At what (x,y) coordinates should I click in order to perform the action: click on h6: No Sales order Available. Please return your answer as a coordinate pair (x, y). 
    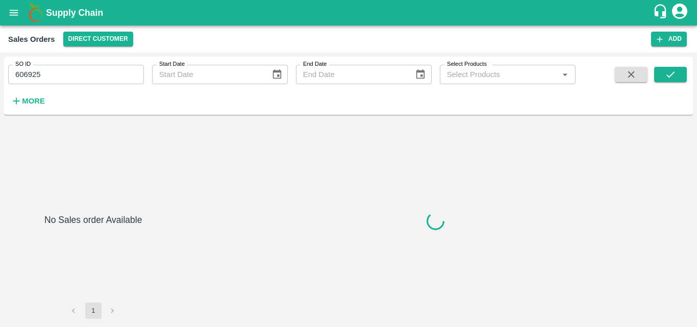
    Looking at the image, I should click on (93, 258).